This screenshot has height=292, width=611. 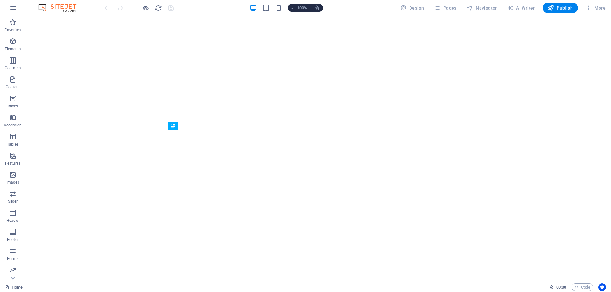 I want to click on img: Editor Logo, so click(x=60, y=8).